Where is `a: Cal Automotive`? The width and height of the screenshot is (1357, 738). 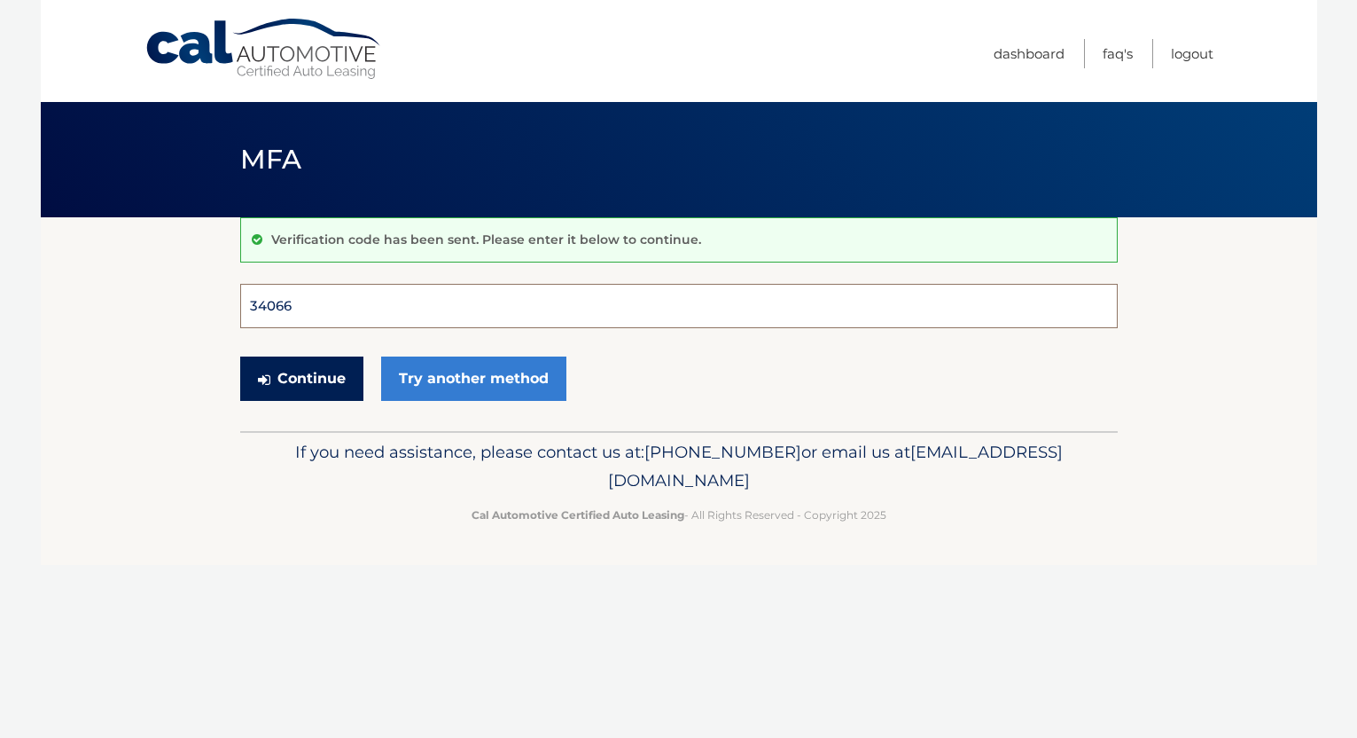 a: Cal Automotive is located at coordinates (264, 49).